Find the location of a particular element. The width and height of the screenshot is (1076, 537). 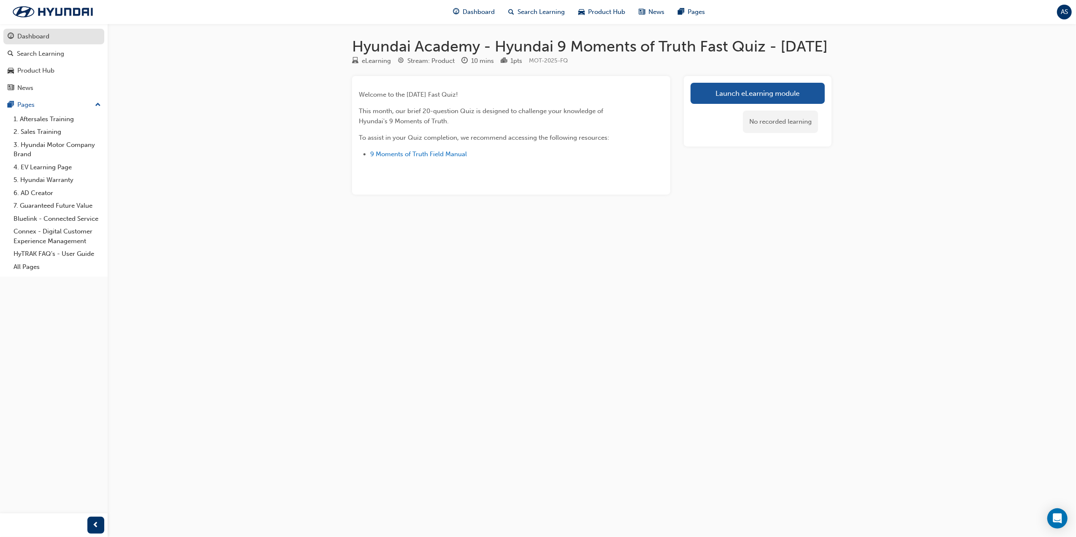

div: News is located at coordinates (25, 88).